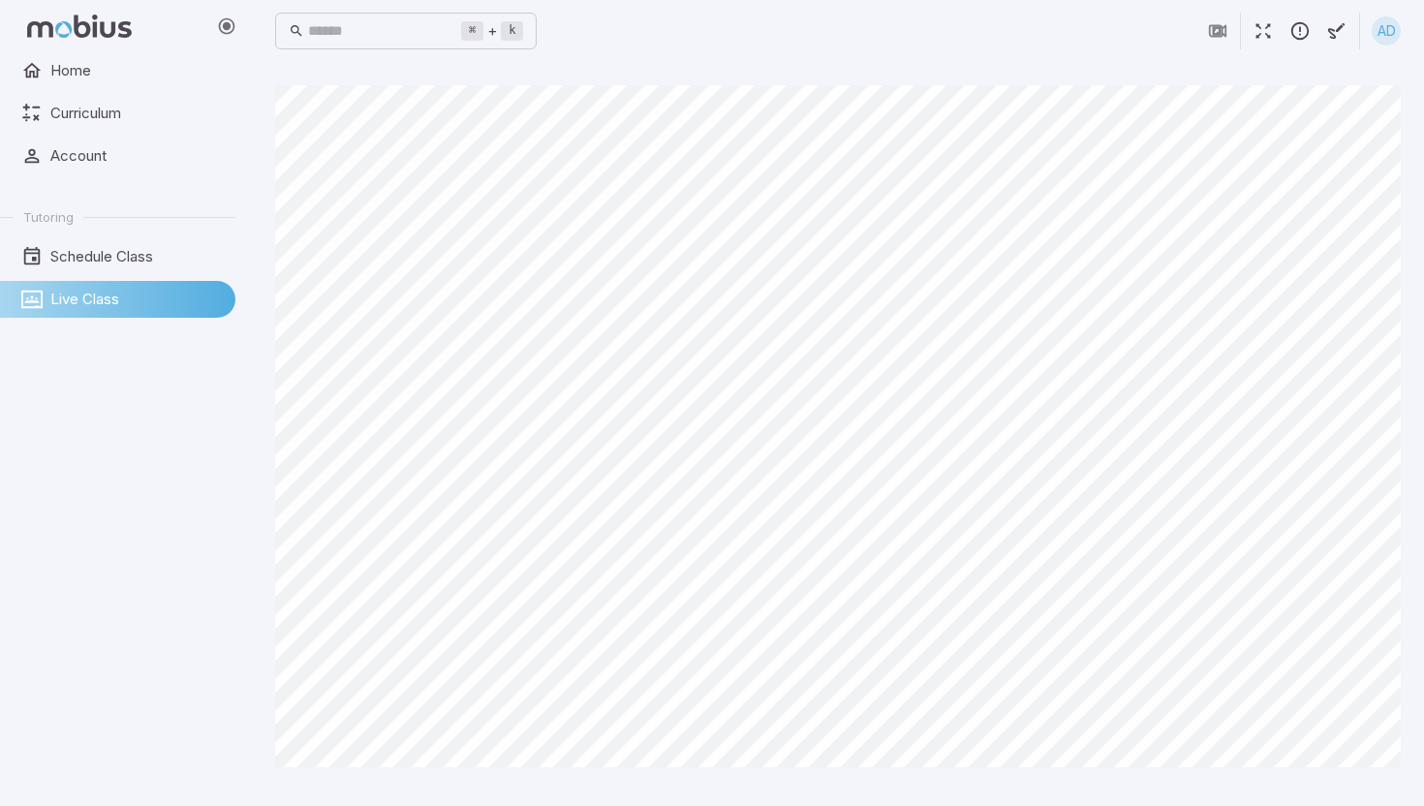  Describe the element at coordinates (1217, 31) in the screenshot. I see `button: Join in Zoom Client` at that location.